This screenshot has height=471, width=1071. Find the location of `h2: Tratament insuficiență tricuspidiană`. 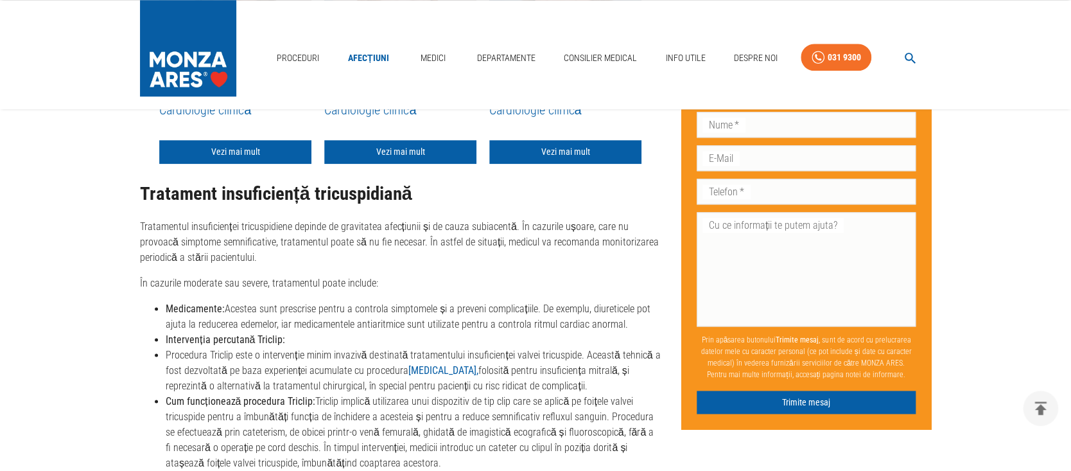

h2: Tratament insuficiență tricuspidiană is located at coordinates (400, 194).